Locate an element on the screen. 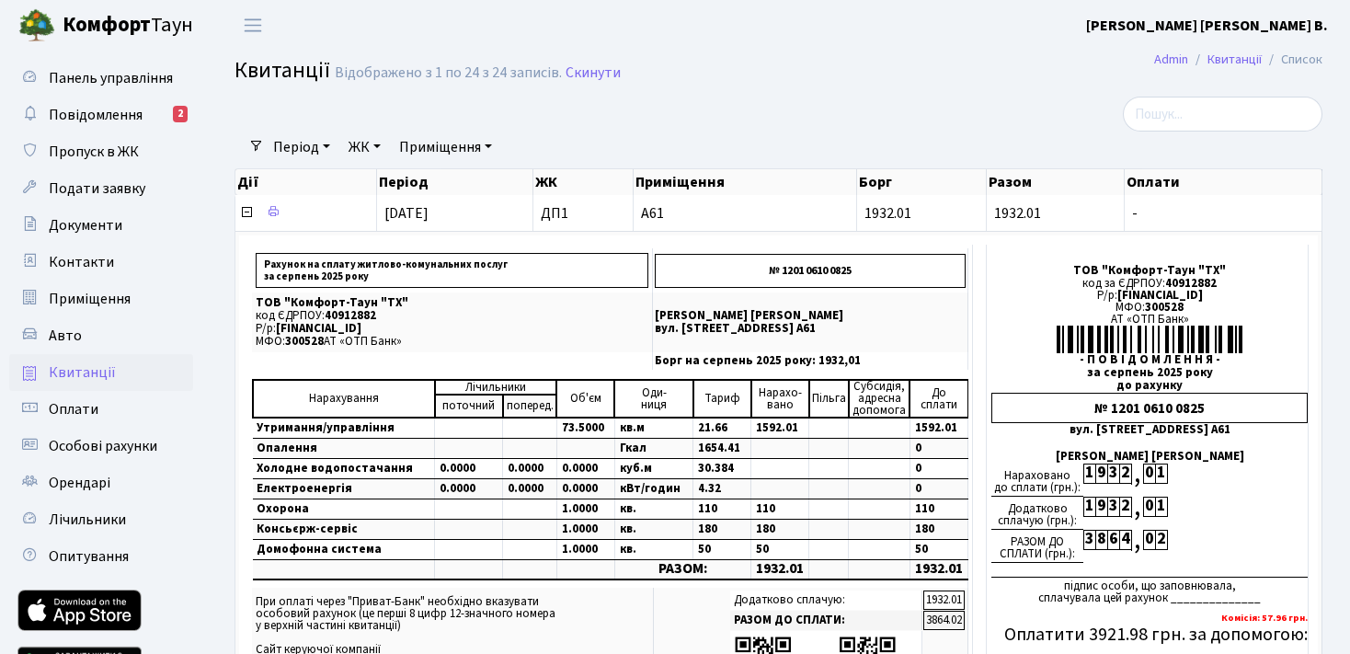 This screenshot has width=1350, height=654. a: Оплати is located at coordinates (101, 409).